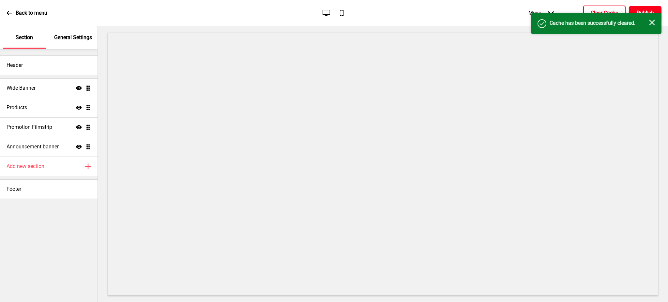 This screenshot has width=668, height=302. I want to click on h4: Announcement banner, so click(33, 147).